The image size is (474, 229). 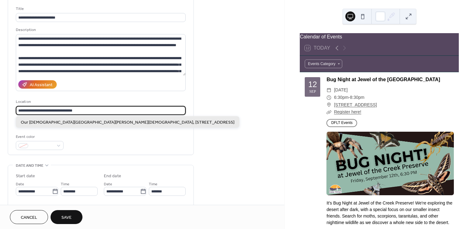 I want to click on div: Calendar of Events, so click(x=379, y=37).